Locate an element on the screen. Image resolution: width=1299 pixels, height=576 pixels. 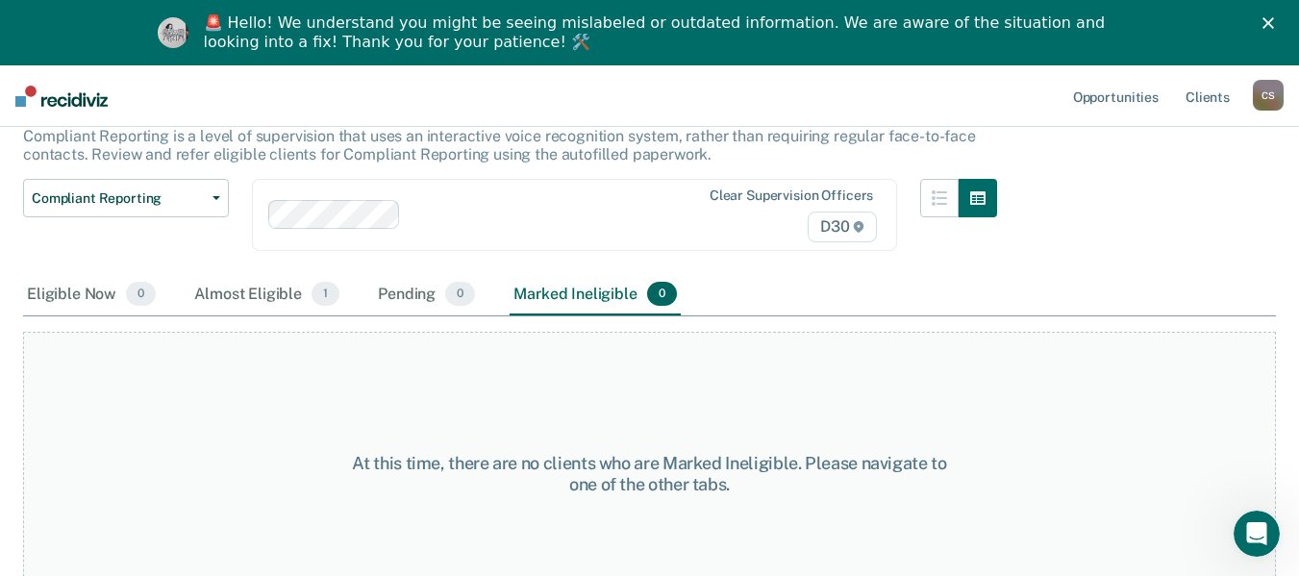
img: Recidiviz is located at coordinates (62, 96).